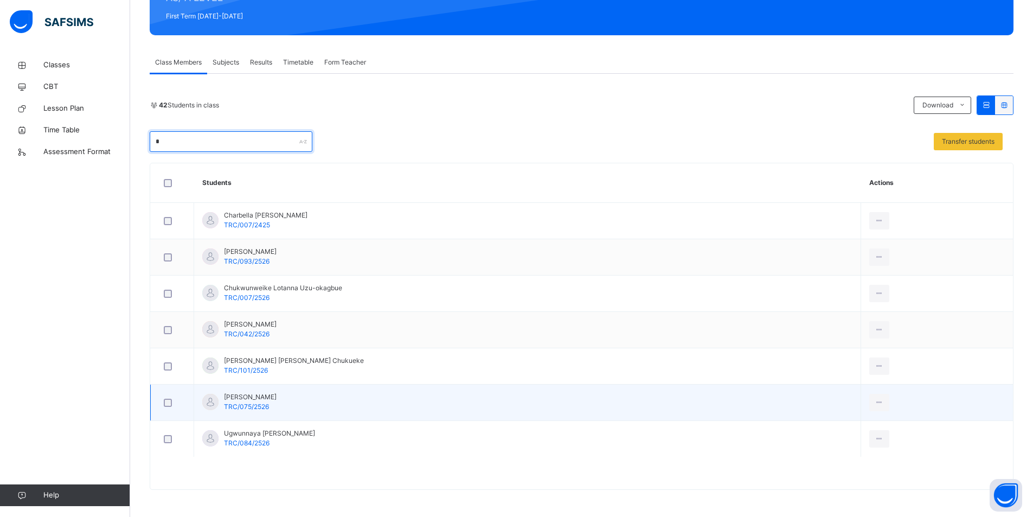  Describe the element at coordinates (261, 62) in the screenshot. I see `span: Results` at that location.